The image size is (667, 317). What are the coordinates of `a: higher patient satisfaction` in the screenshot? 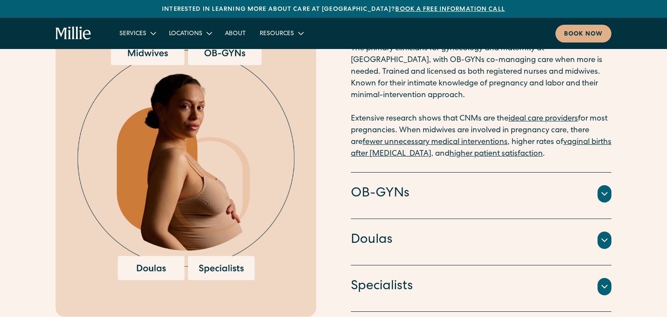 It's located at (496, 154).